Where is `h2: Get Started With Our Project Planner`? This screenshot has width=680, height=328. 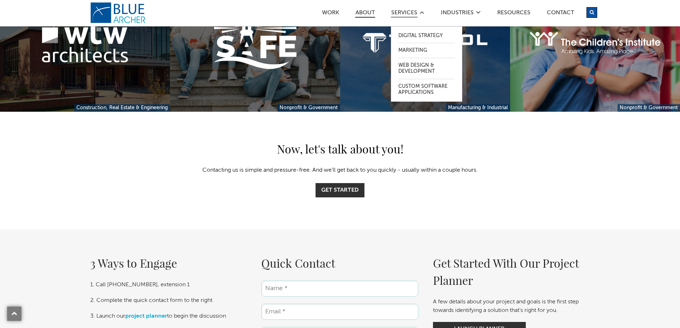
h2: Get Started With Our Project Planner is located at coordinates (511, 272).